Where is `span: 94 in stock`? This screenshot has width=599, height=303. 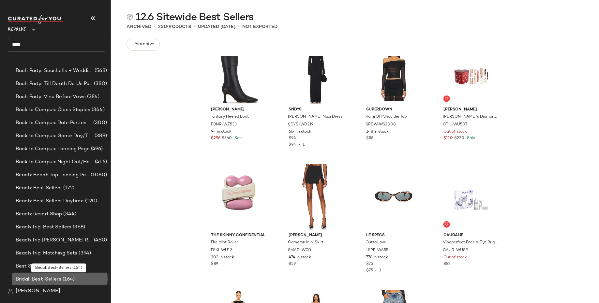
span: 94 in stock is located at coordinates (221, 132).